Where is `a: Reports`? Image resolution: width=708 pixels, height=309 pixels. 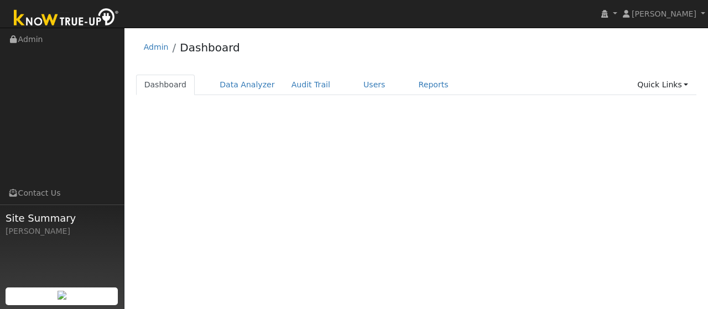
a: Reports is located at coordinates (433, 85).